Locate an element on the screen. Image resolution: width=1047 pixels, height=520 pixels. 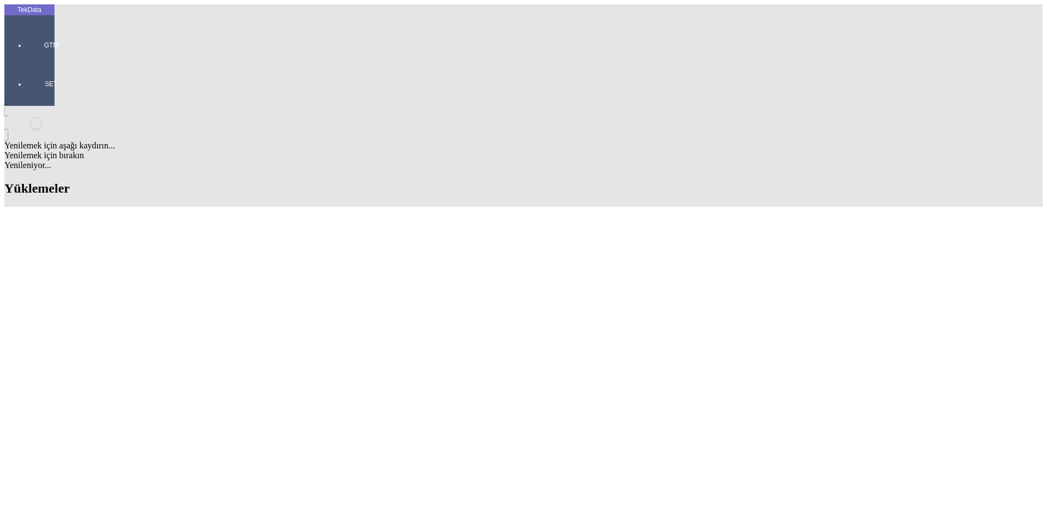
div: Yenilemek için bırakın is located at coordinates (524, 155).